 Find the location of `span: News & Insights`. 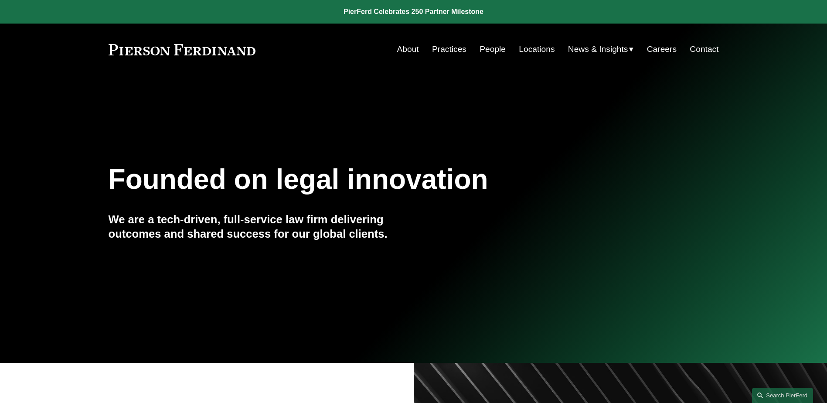

span: News & Insights is located at coordinates (598, 49).